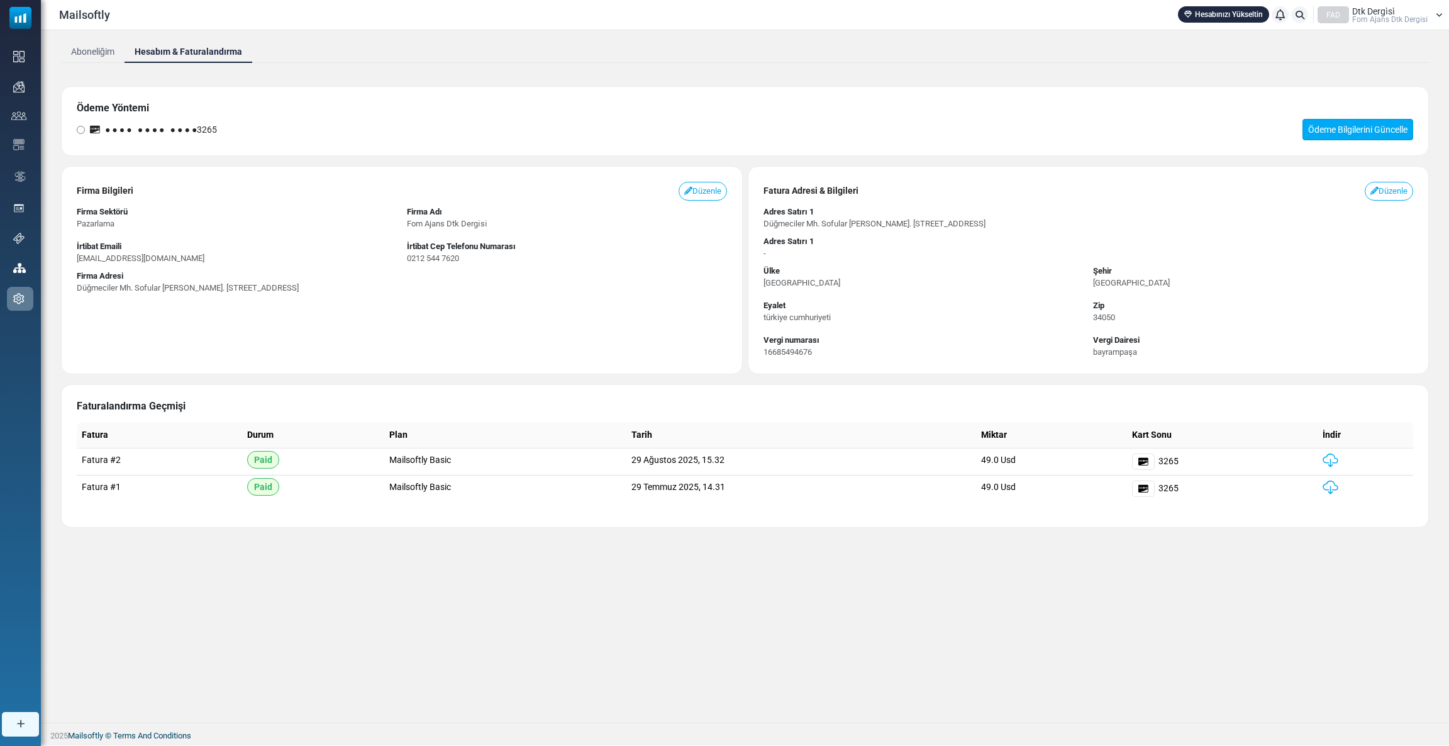 The width and height of the screenshot is (1449, 746). Describe the element at coordinates (433, 258) in the screenshot. I see `span: 0212 544 7620` at that location.